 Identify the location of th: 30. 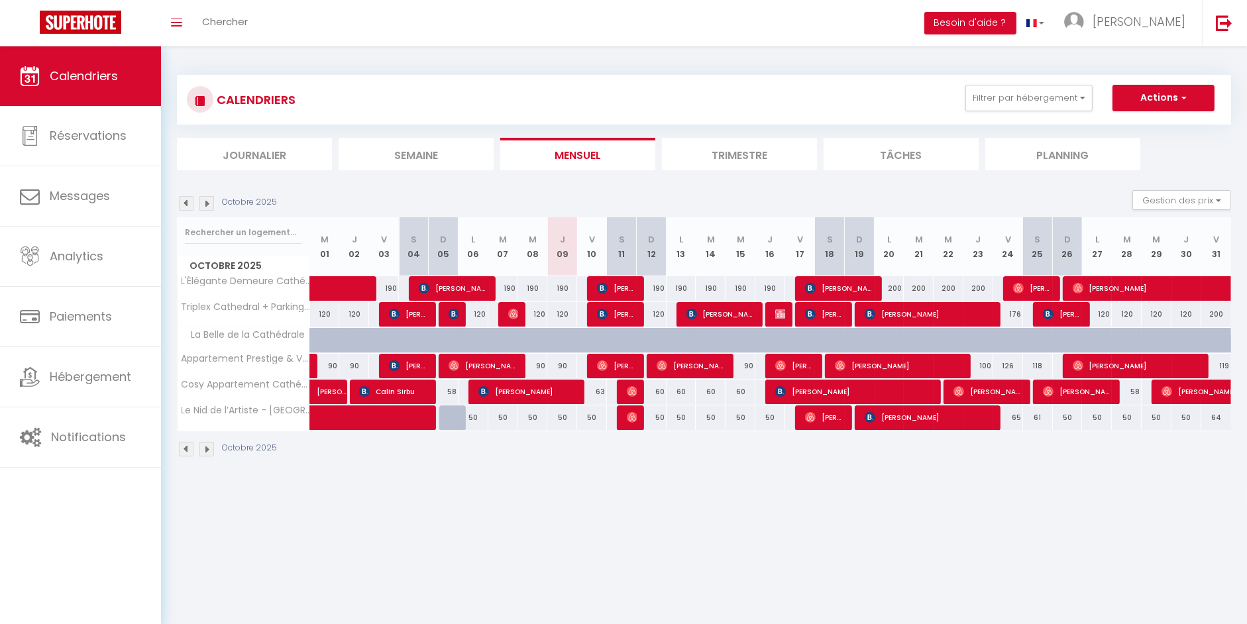
(1186, 246).